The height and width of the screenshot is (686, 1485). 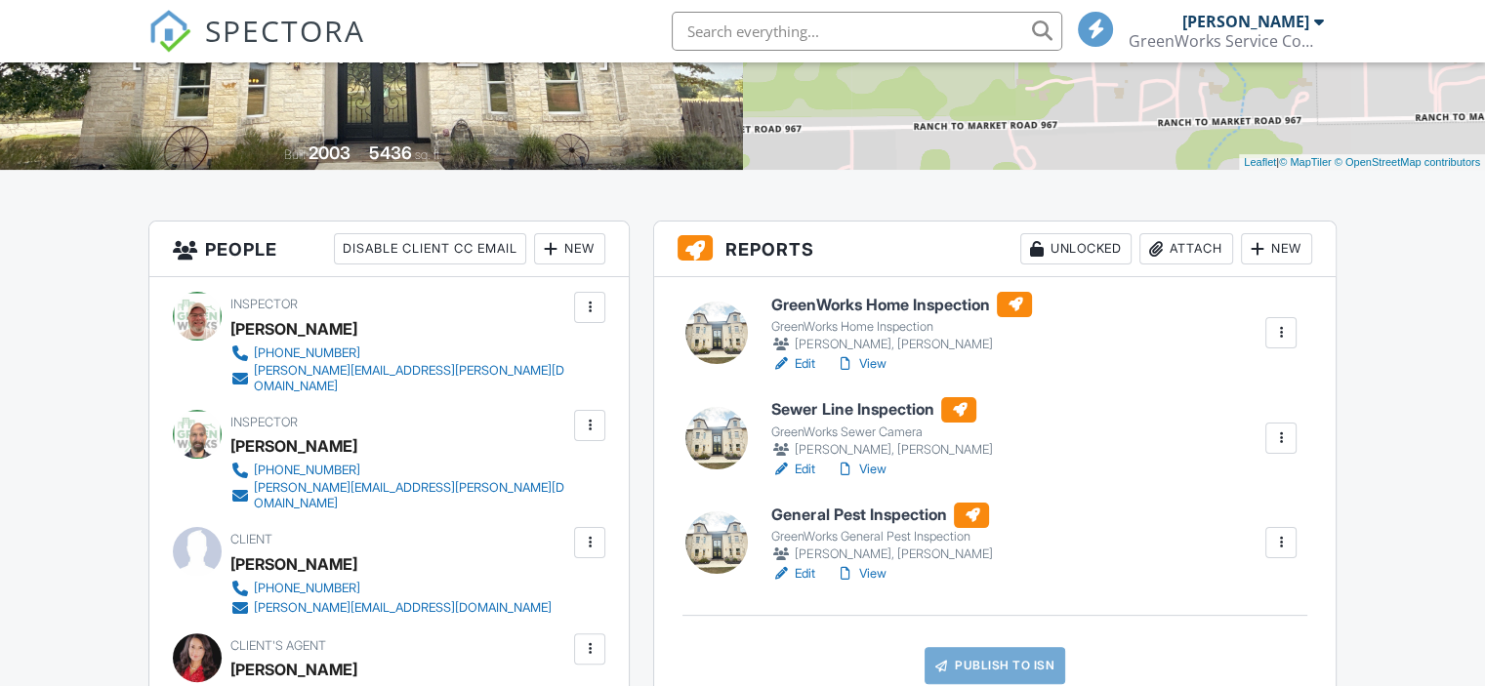 What do you see at coordinates (882, 433) in the screenshot?
I see `div: GreenWorks Sewer Camera` at bounding box center [882, 433].